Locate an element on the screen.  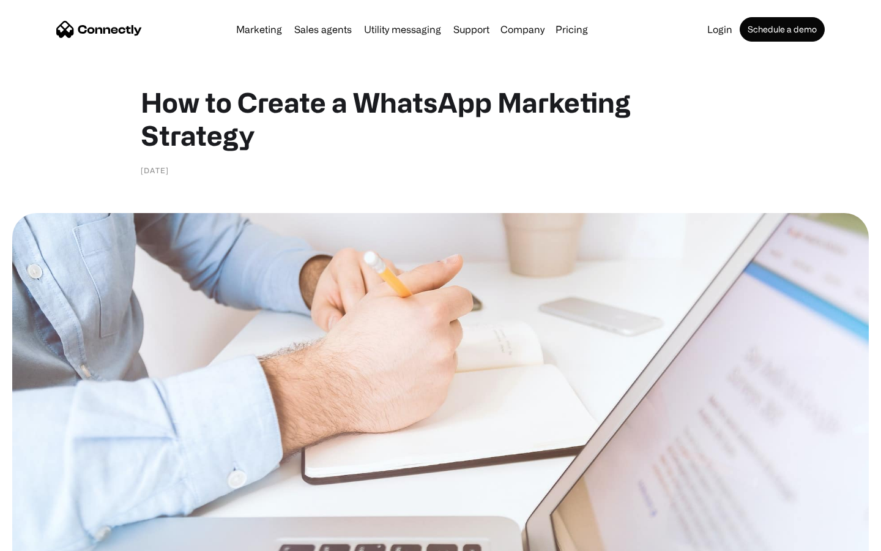
a: Support is located at coordinates (471, 29).